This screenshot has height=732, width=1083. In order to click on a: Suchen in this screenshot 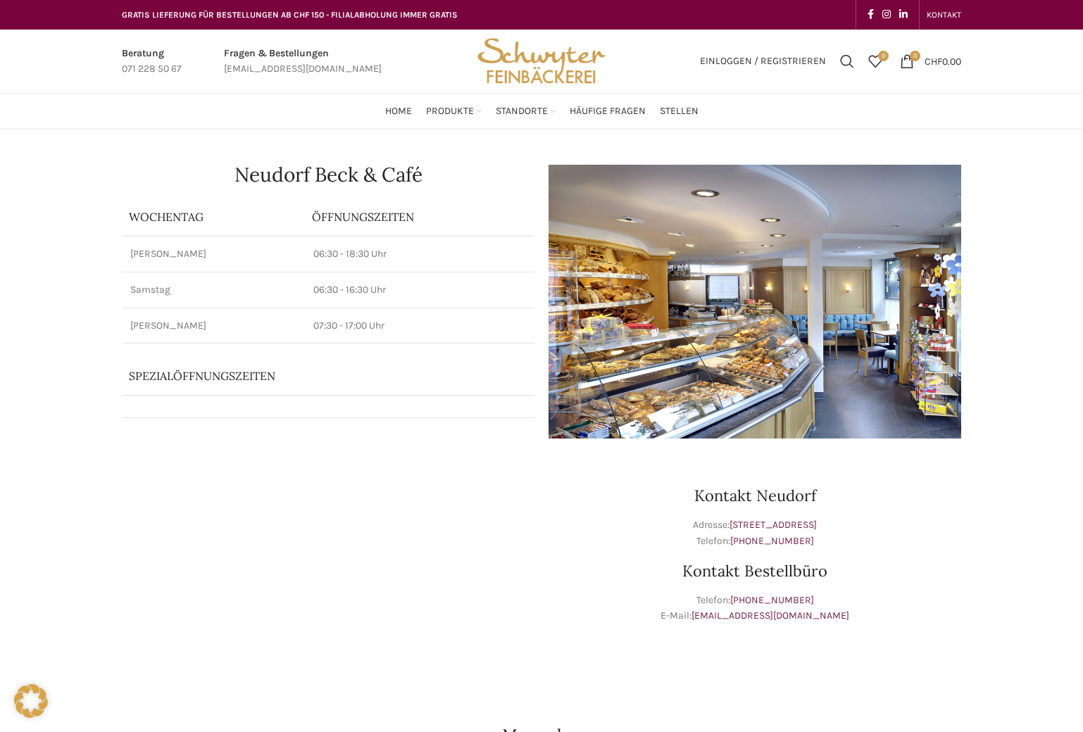, I will do `click(847, 61)`.